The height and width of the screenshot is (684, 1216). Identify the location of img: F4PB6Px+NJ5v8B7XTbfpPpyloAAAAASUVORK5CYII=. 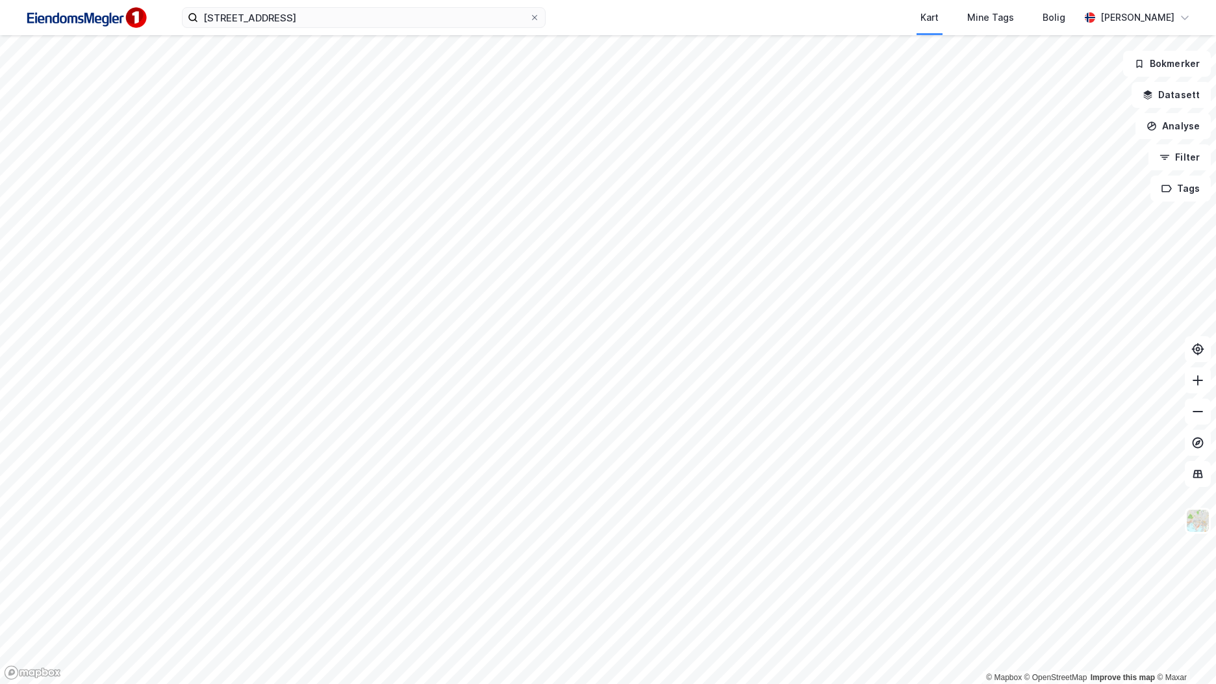
(86, 18).